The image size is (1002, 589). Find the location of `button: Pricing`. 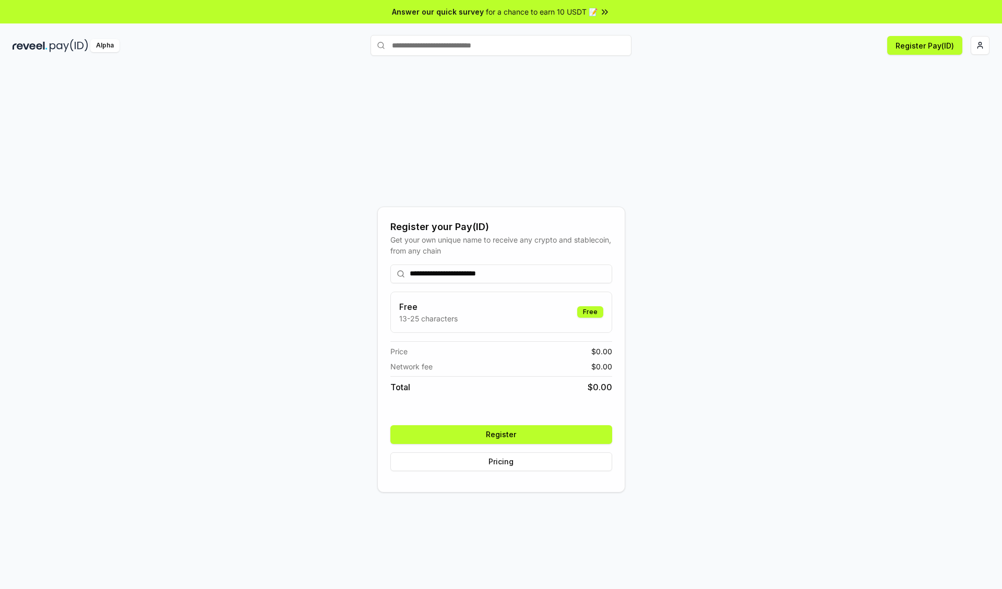

button: Pricing is located at coordinates (501, 462).